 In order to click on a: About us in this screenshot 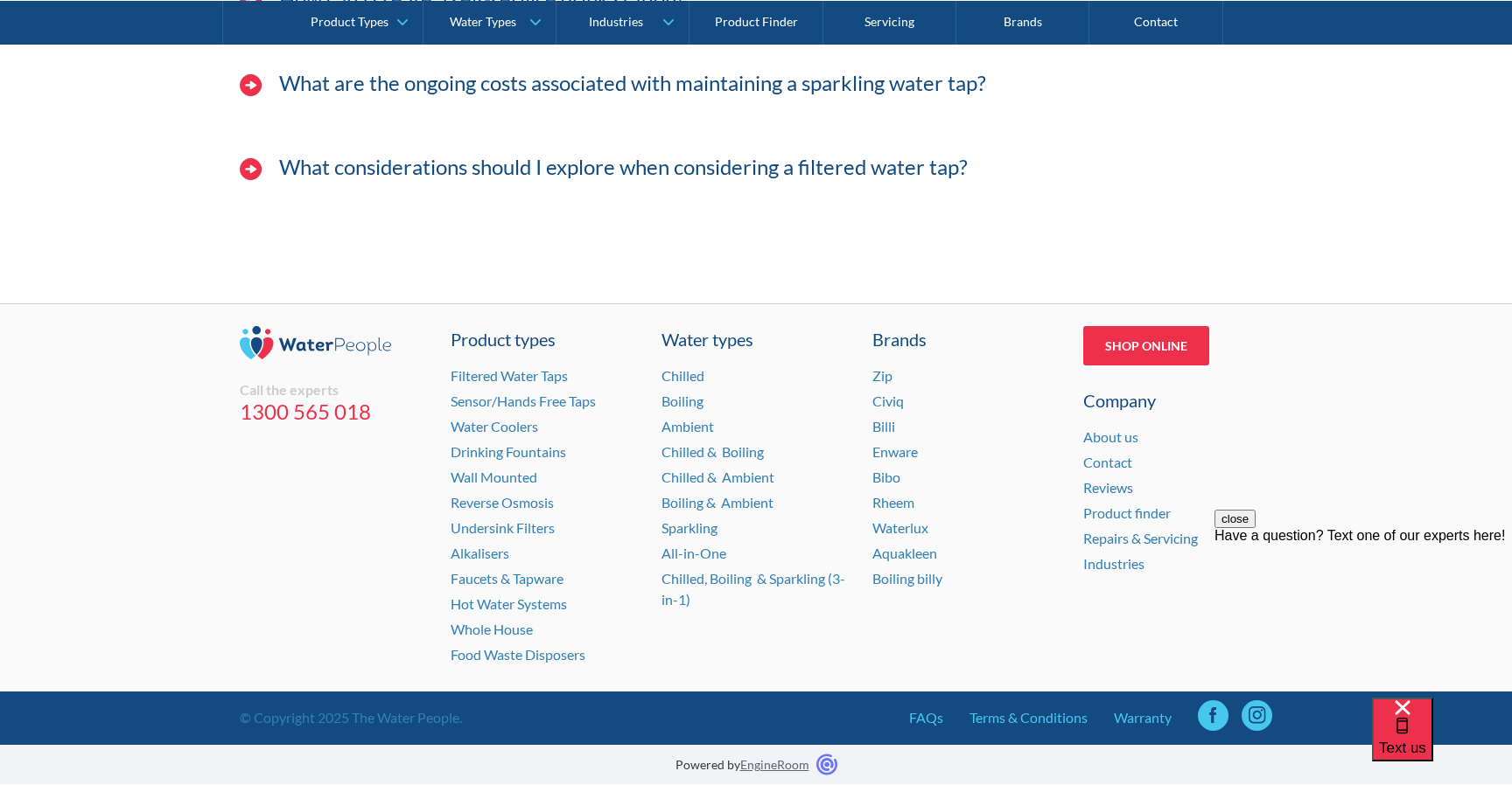, I will do `click(1110, 437)`.